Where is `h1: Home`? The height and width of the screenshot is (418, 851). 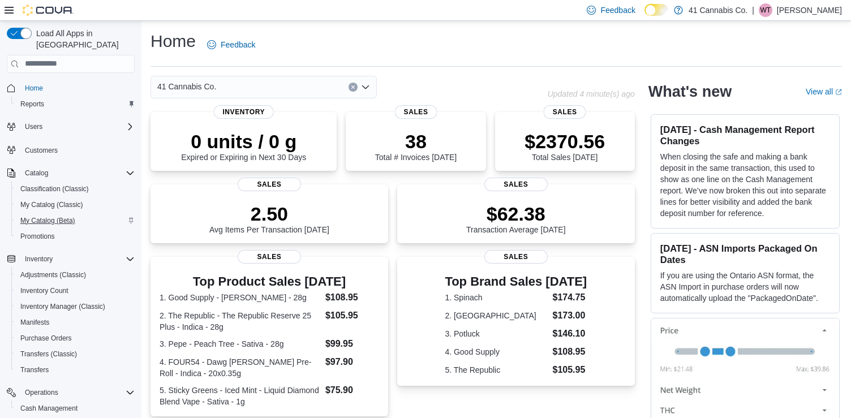 h1: Home is located at coordinates (173, 41).